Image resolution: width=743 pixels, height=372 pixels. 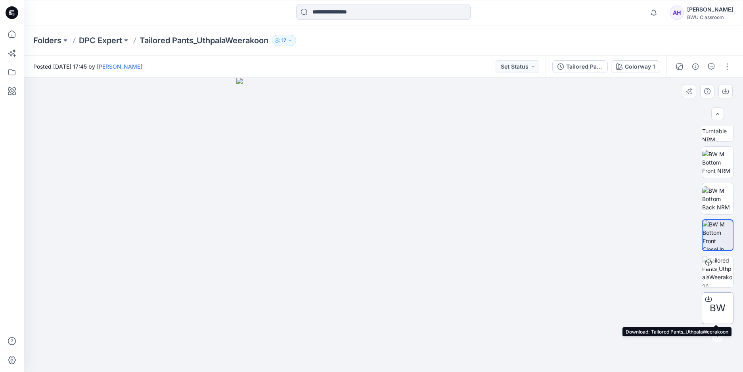 I want to click on div: AH, so click(x=677, y=13).